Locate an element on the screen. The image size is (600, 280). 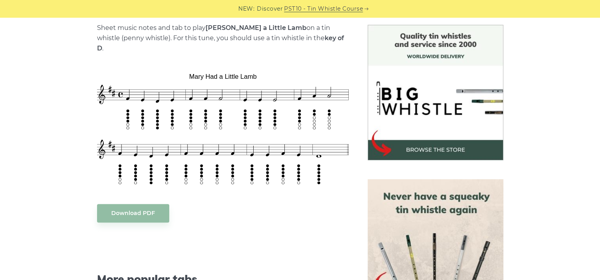
span: Discover is located at coordinates (270, 9).